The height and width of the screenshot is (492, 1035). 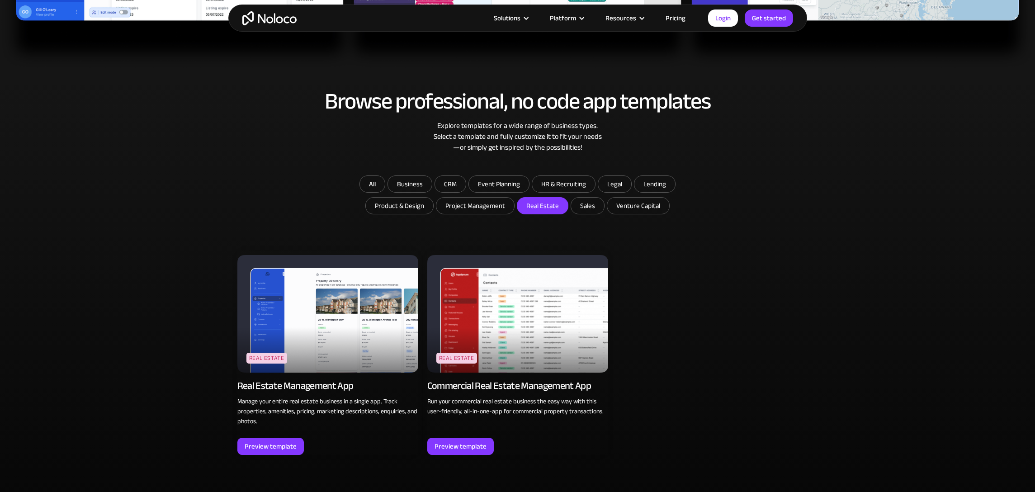 What do you see at coordinates (328, 353) in the screenshot?
I see `a: Real EstateReal Estate Management AppManage your entire real estate business in a single app. Tra...` at bounding box center [328, 353].